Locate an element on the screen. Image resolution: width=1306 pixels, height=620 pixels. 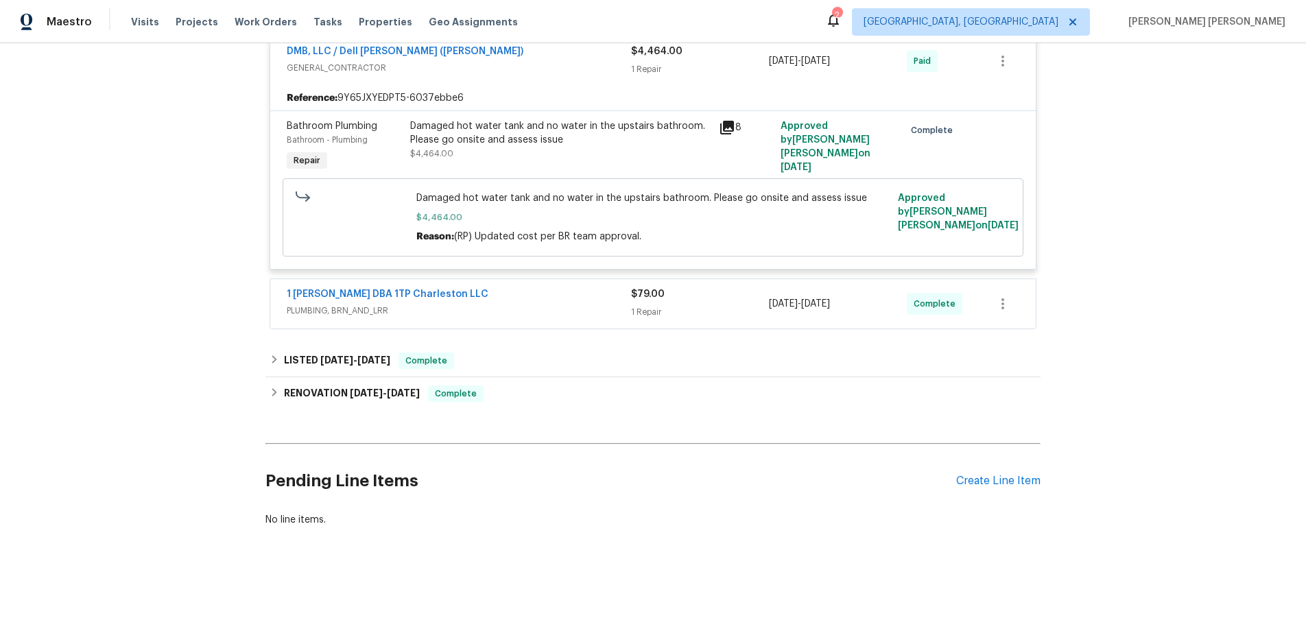
span: Projects is located at coordinates (197, 22).